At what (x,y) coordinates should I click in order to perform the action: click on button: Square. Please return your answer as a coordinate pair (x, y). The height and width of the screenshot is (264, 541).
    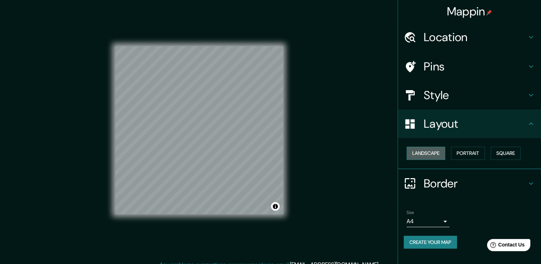
    Looking at the image, I should click on (505, 153).